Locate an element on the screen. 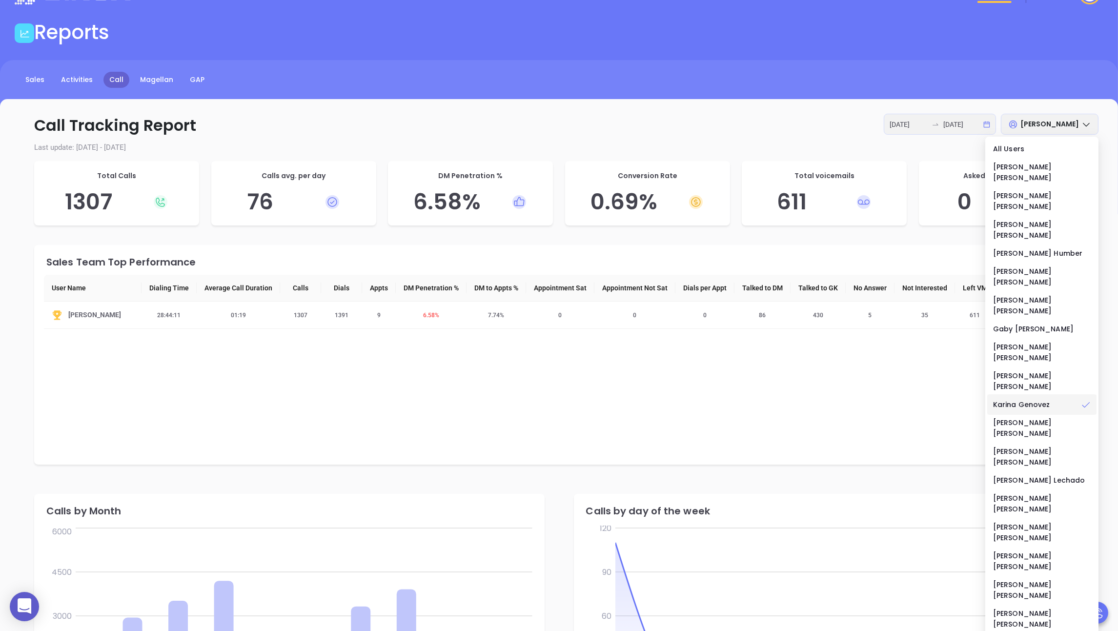  span: swap-right is located at coordinates (935, 124).